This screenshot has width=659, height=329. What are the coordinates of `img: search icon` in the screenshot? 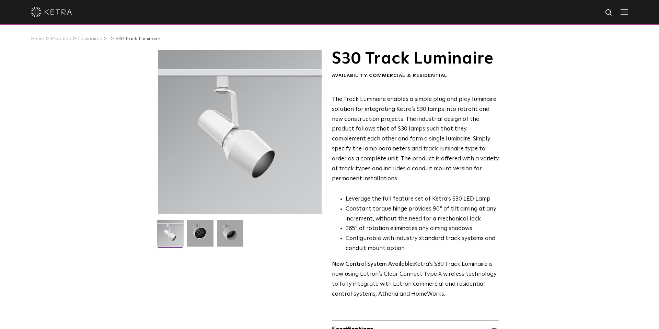 It's located at (609, 13).